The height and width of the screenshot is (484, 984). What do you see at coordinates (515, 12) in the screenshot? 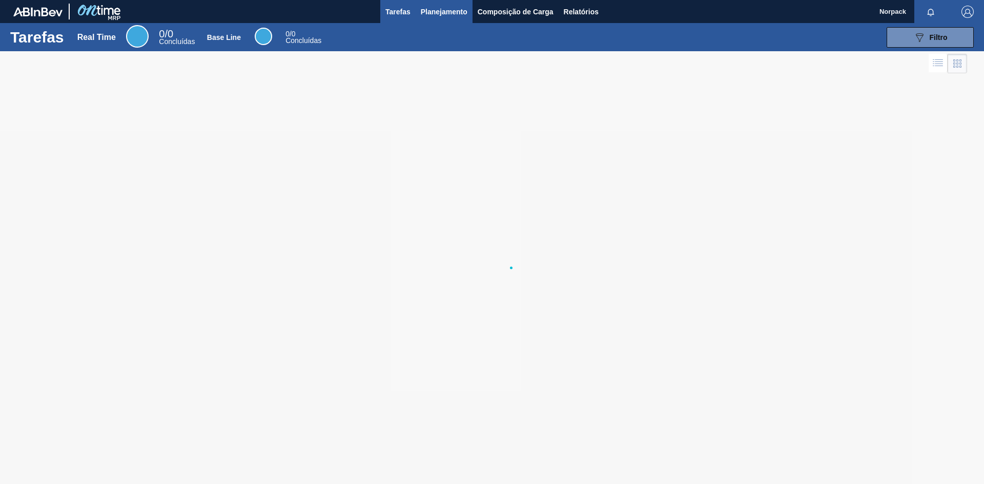
I see `span: Composição de Carga` at bounding box center [515, 12].